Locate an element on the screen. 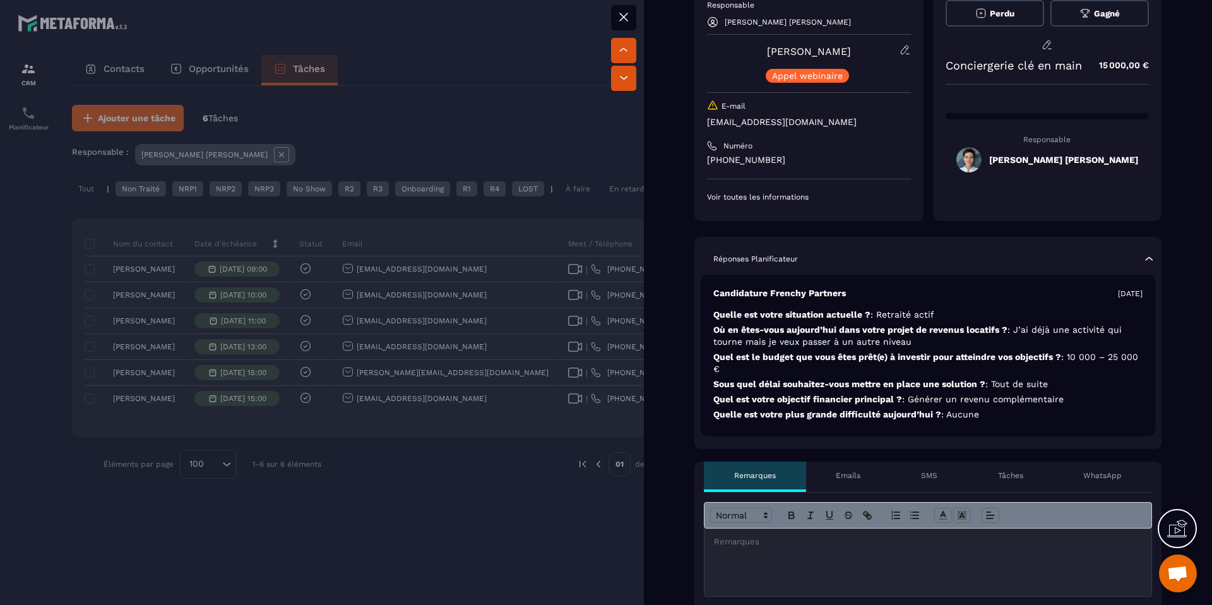 The image size is (1212, 605). span: : Retraité actif is located at coordinates (902, 314).